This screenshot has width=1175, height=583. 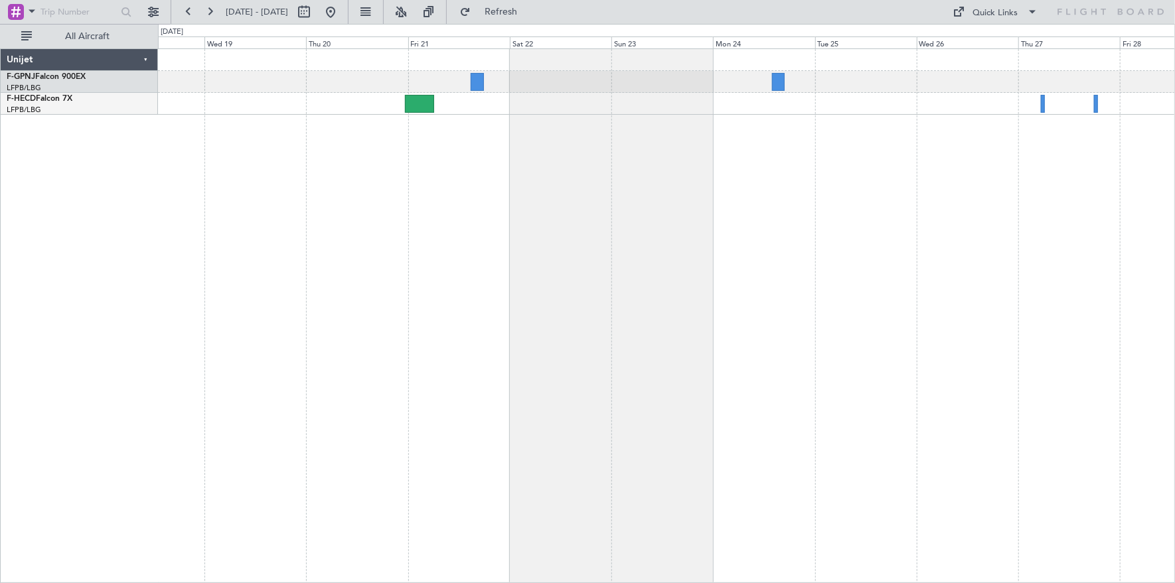 What do you see at coordinates (967, 42) in the screenshot?
I see `div: Wed 26` at bounding box center [967, 42].